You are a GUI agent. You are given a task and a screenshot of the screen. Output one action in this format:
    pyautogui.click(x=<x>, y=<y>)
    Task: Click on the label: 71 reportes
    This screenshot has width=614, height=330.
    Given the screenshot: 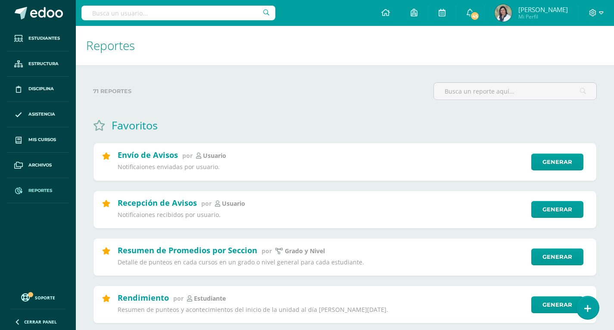 What is the action you would take?
    pyautogui.click(x=260, y=91)
    